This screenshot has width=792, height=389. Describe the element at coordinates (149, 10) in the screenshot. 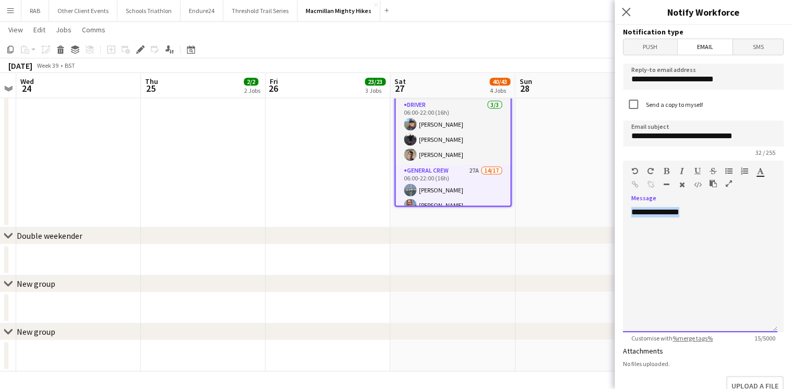

I see `button: Schools Triathlon` at that location.